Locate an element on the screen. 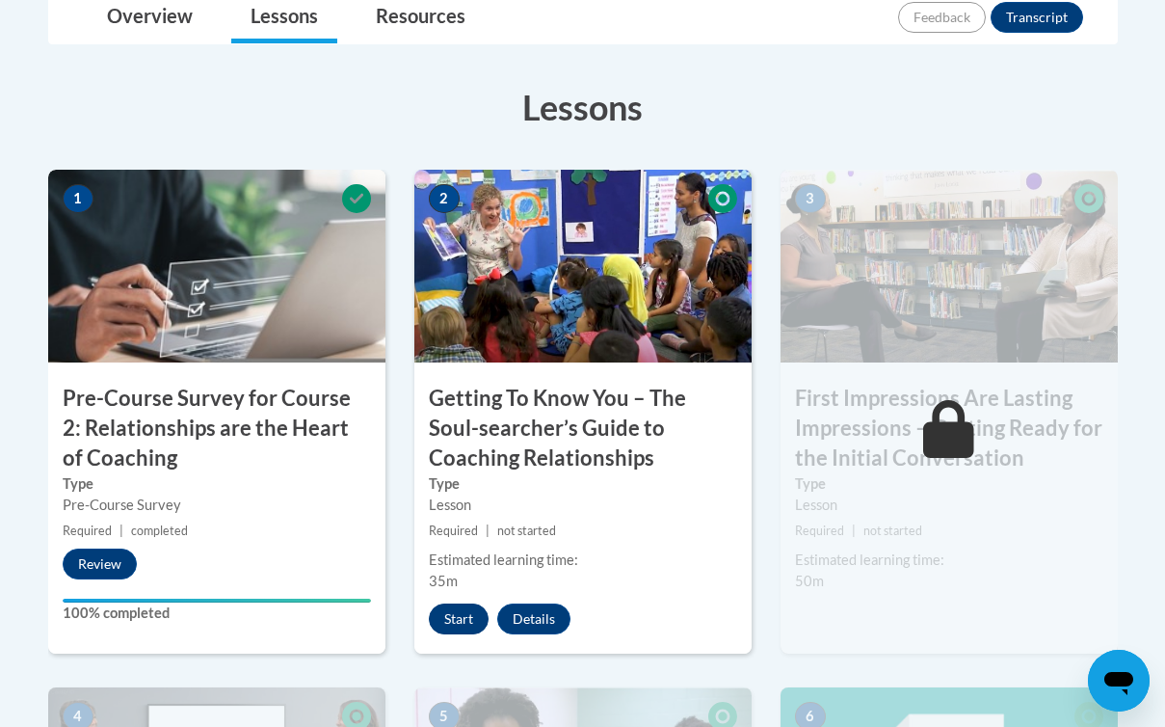 This screenshot has height=727, width=1165. h3: First Impressions Are Lasting Impressions – Getting Ready for the Initial Conversation is located at coordinates (949, 428).